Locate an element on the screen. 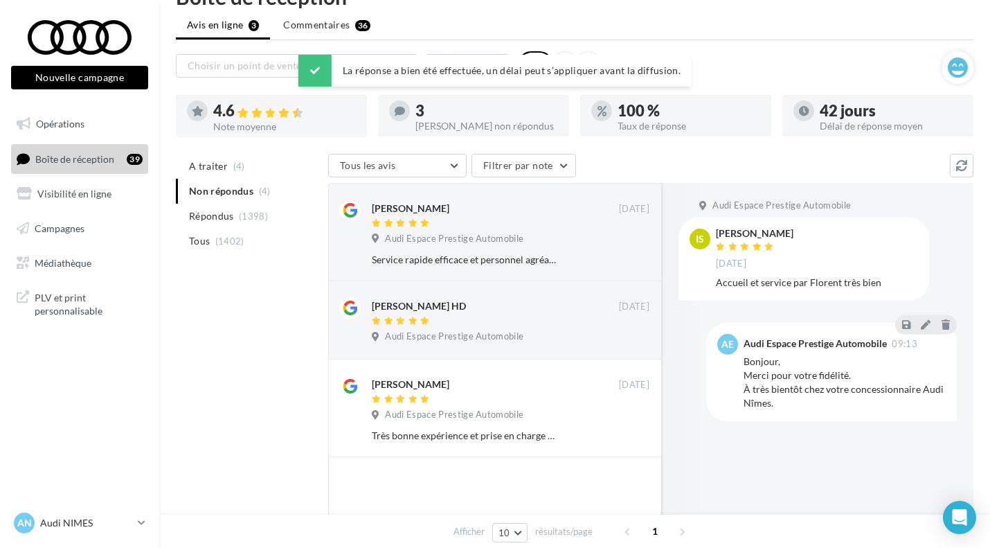 The image size is (990, 548). span: 10 is located at coordinates (504, 533).